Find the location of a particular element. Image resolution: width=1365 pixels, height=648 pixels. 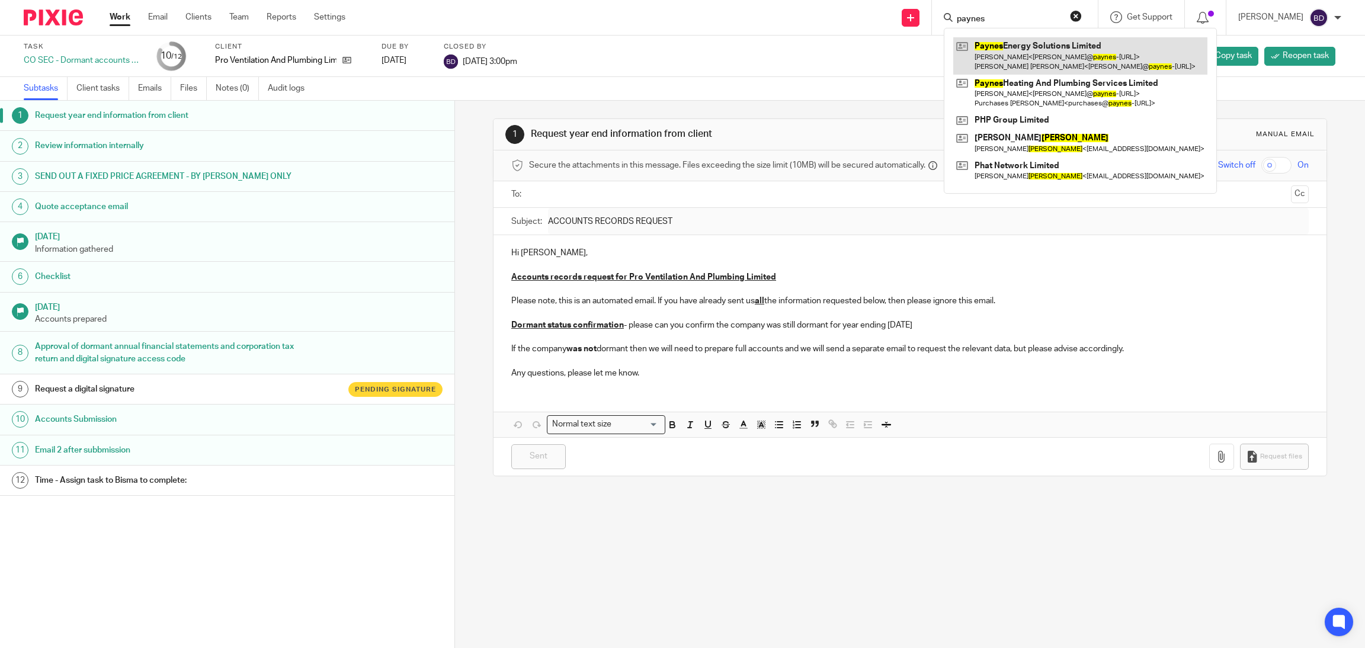

small: /12 is located at coordinates (177, 56).